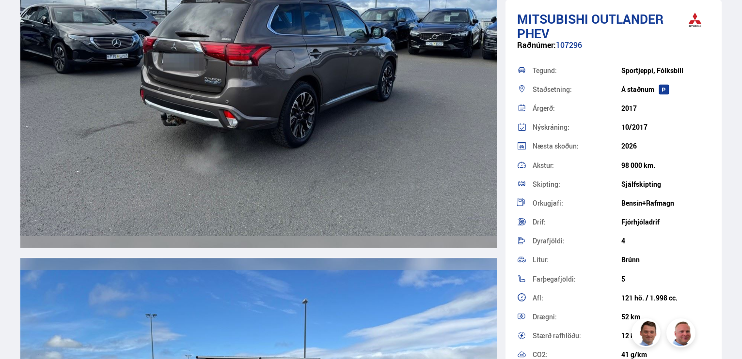 The height and width of the screenshot is (359, 742). I want to click on div: Næsta skoðun:, so click(576, 146).